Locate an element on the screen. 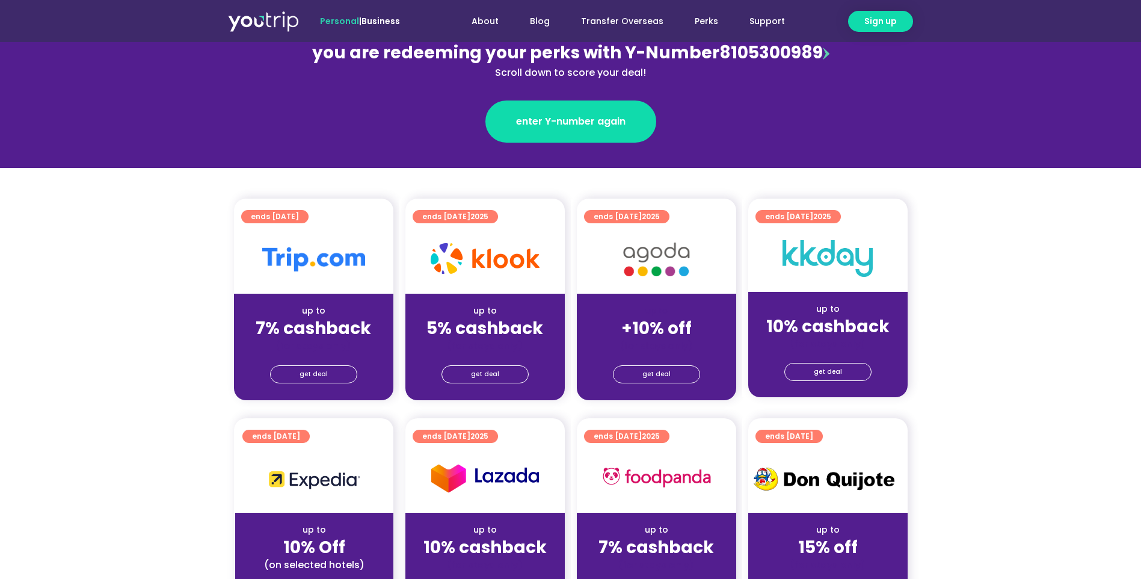 Image resolution: width=1141 pixels, height=579 pixels. strong: 15% off is located at coordinates (828, 547).